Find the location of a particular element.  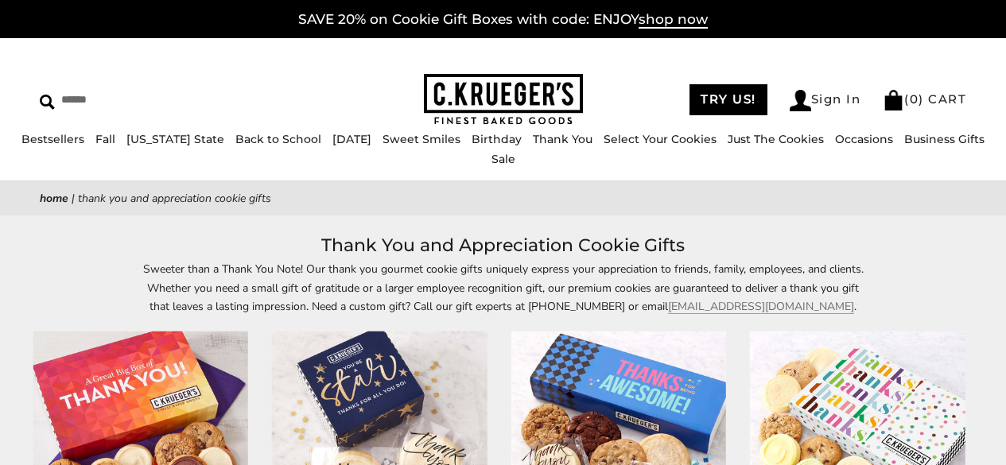

span: shop now is located at coordinates (673, 20).